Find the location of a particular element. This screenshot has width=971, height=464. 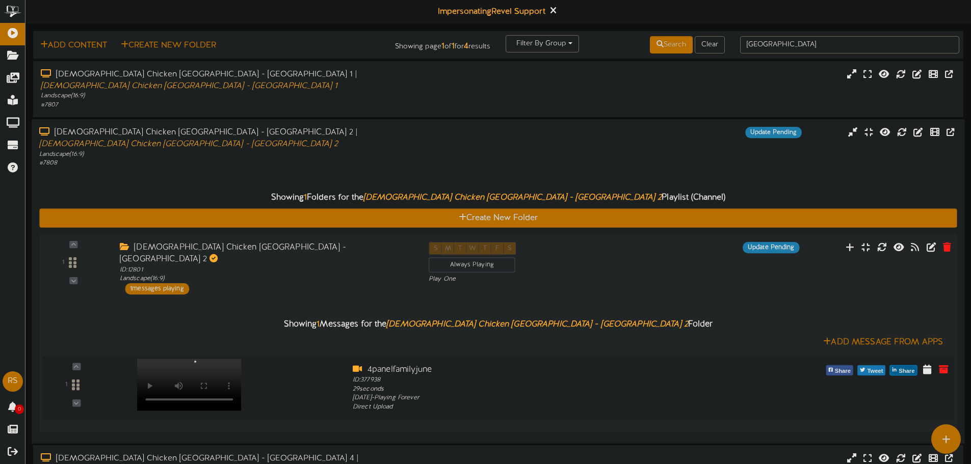

input: -- Search Playlists by Name -- is located at coordinates (850, 45).